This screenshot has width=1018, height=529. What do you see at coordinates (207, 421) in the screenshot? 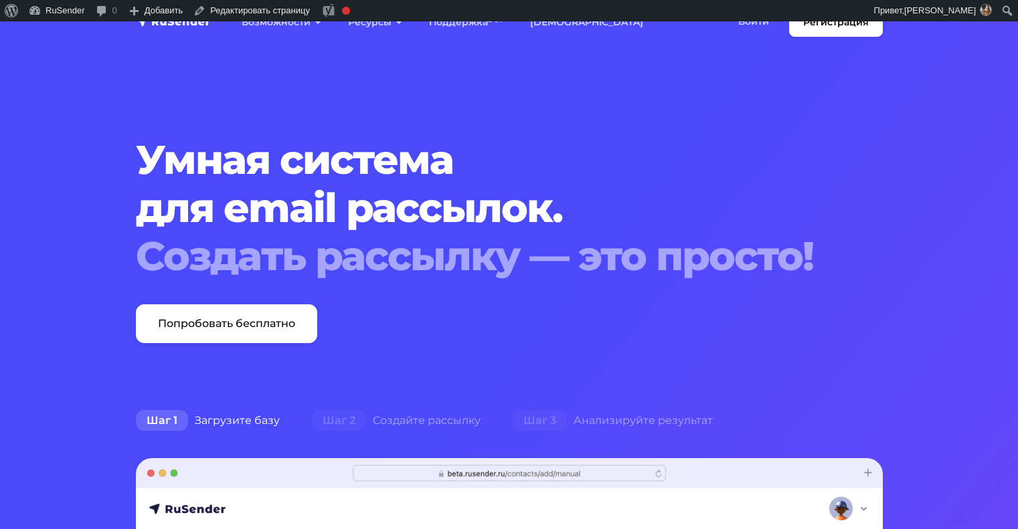
I see `div: Загрузите базу` at bounding box center [207, 421].